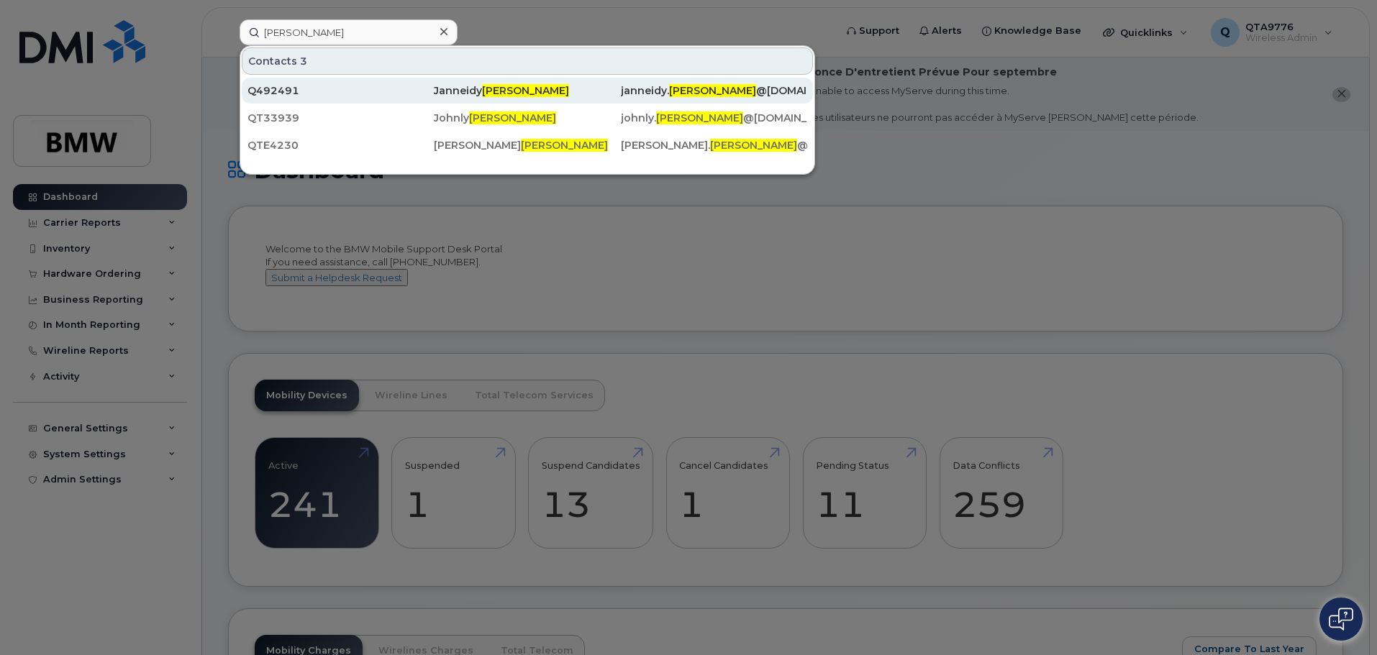 The image size is (1377, 655). Describe the element at coordinates (304, 61) in the screenshot. I see `span: 3` at that location.